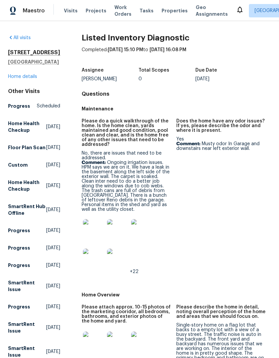 This screenshot has height=358, width=279. What do you see at coordinates (221, 144) in the screenshot?
I see `div: Yes` at bounding box center [221, 144].